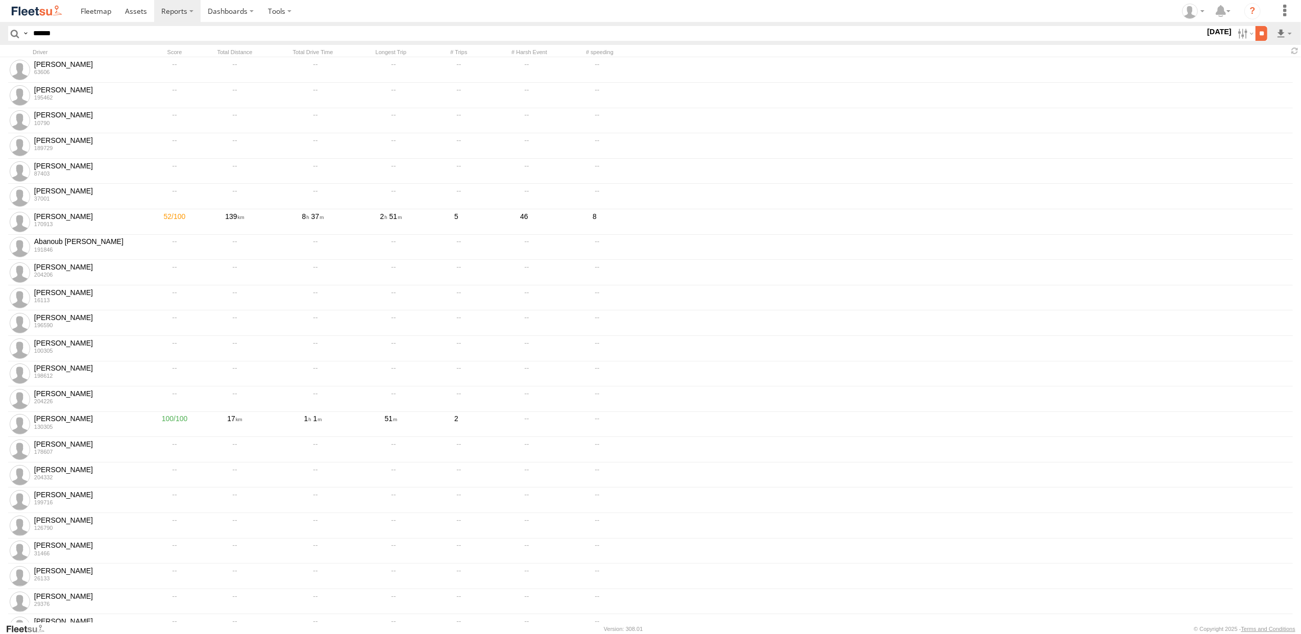  I want to click on div: 63606, so click(89, 72).